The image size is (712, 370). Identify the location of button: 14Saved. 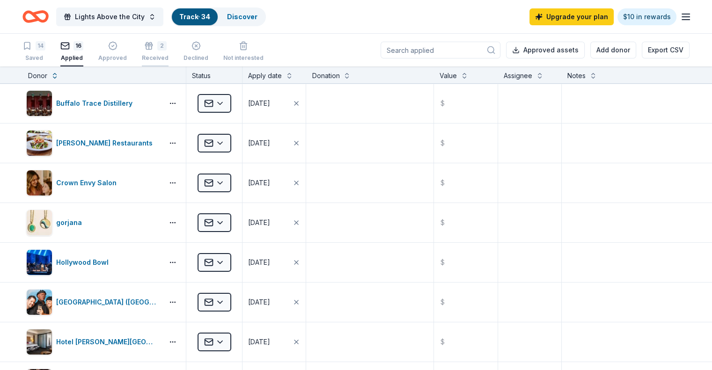
(34, 52).